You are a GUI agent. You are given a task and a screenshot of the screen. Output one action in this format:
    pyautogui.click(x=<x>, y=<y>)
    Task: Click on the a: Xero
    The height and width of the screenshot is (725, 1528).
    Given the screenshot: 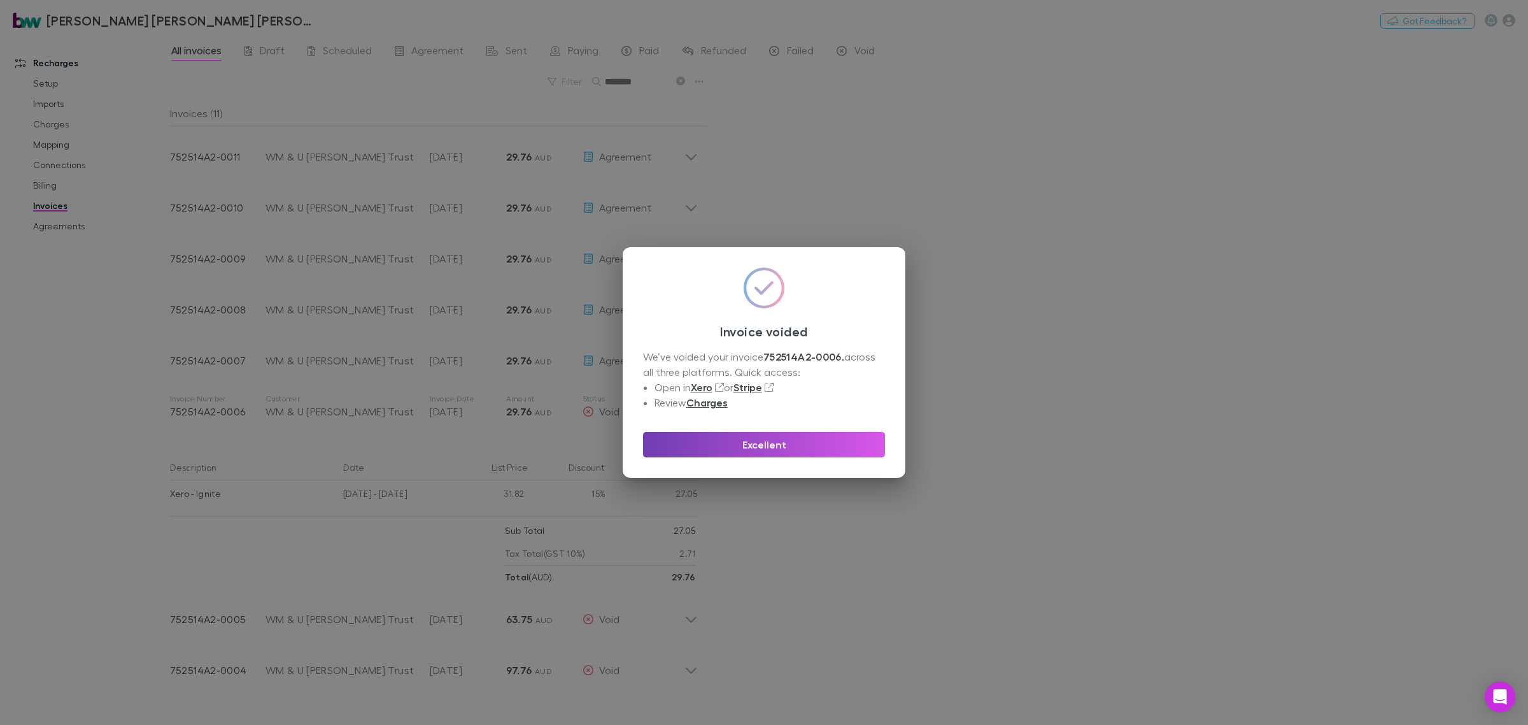 What is the action you would take?
    pyautogui.click(x=702, y=387)
    